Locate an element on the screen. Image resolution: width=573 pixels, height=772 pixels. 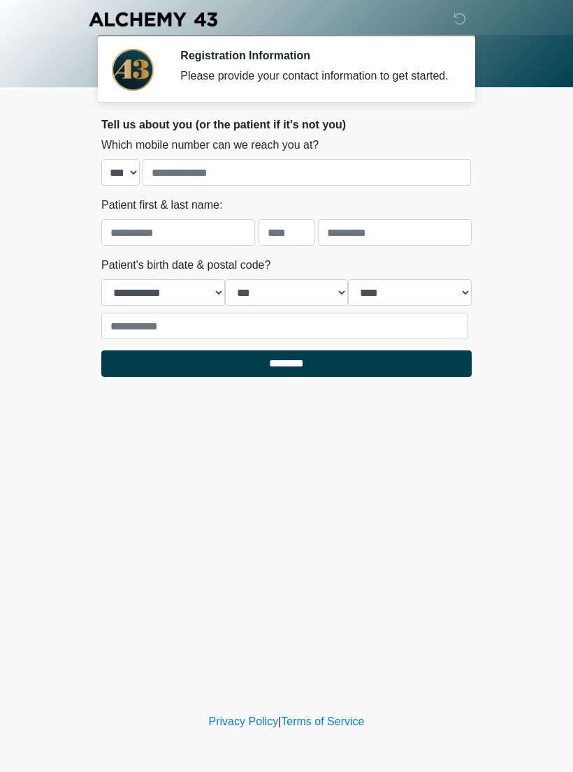
h2: Registration Information is located at coordinates (315, 55).